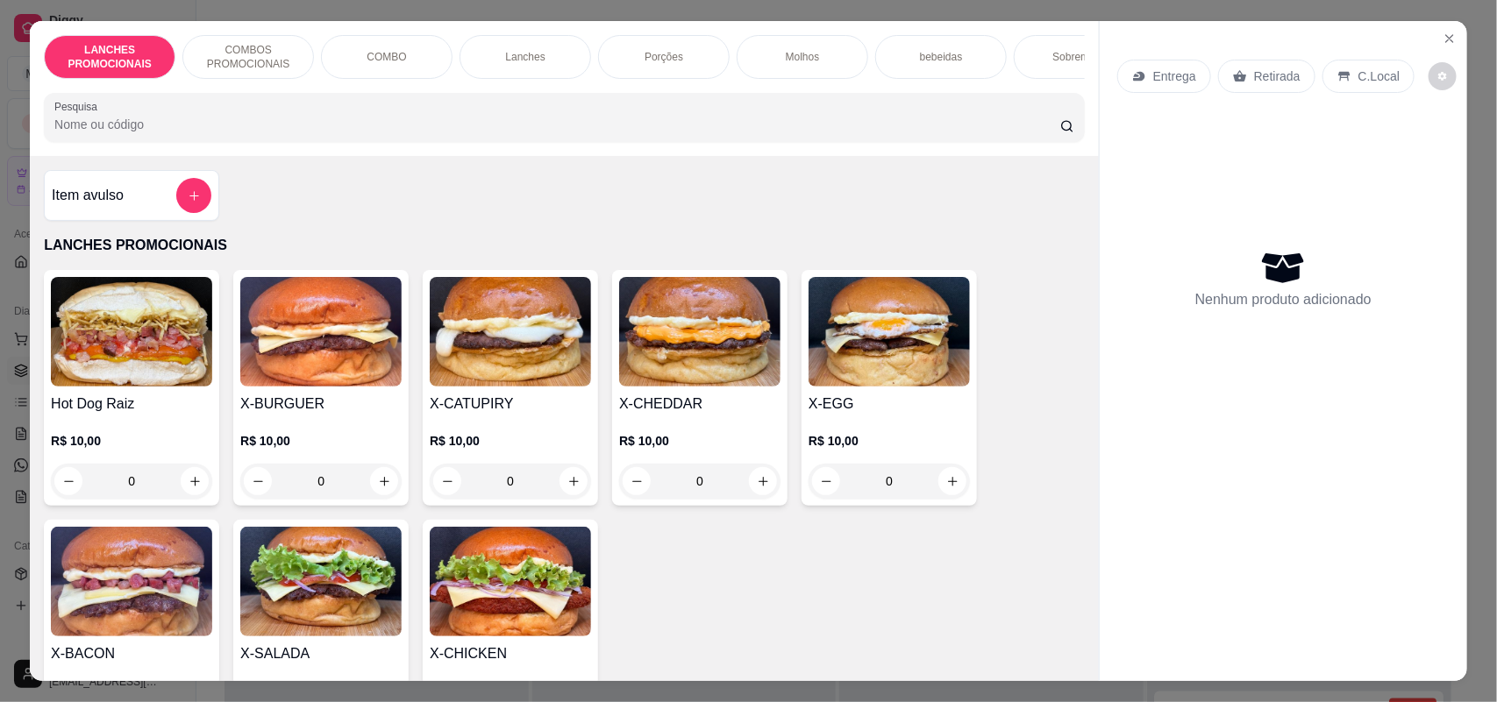 This screenshot has height=702, width=1497. I want to click on p: Molhos, so click(802, 57).